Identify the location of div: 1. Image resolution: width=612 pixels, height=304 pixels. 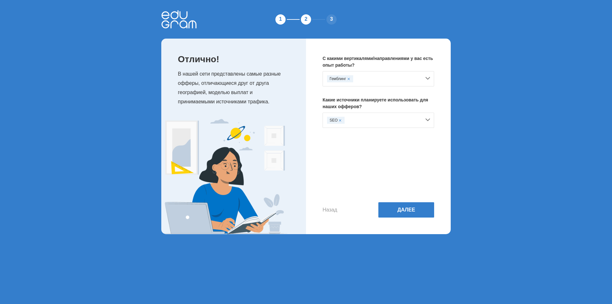
(281, 19).